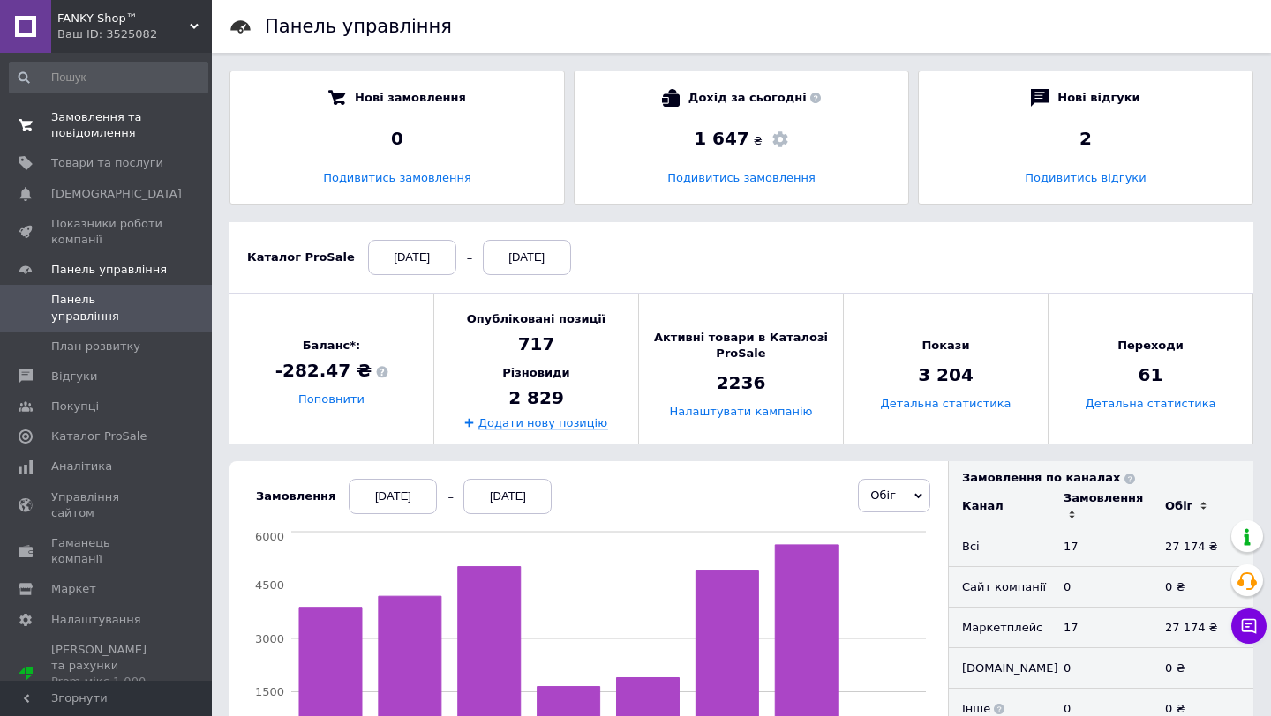  I want to click on div: Обіг, so click(1178, 506).